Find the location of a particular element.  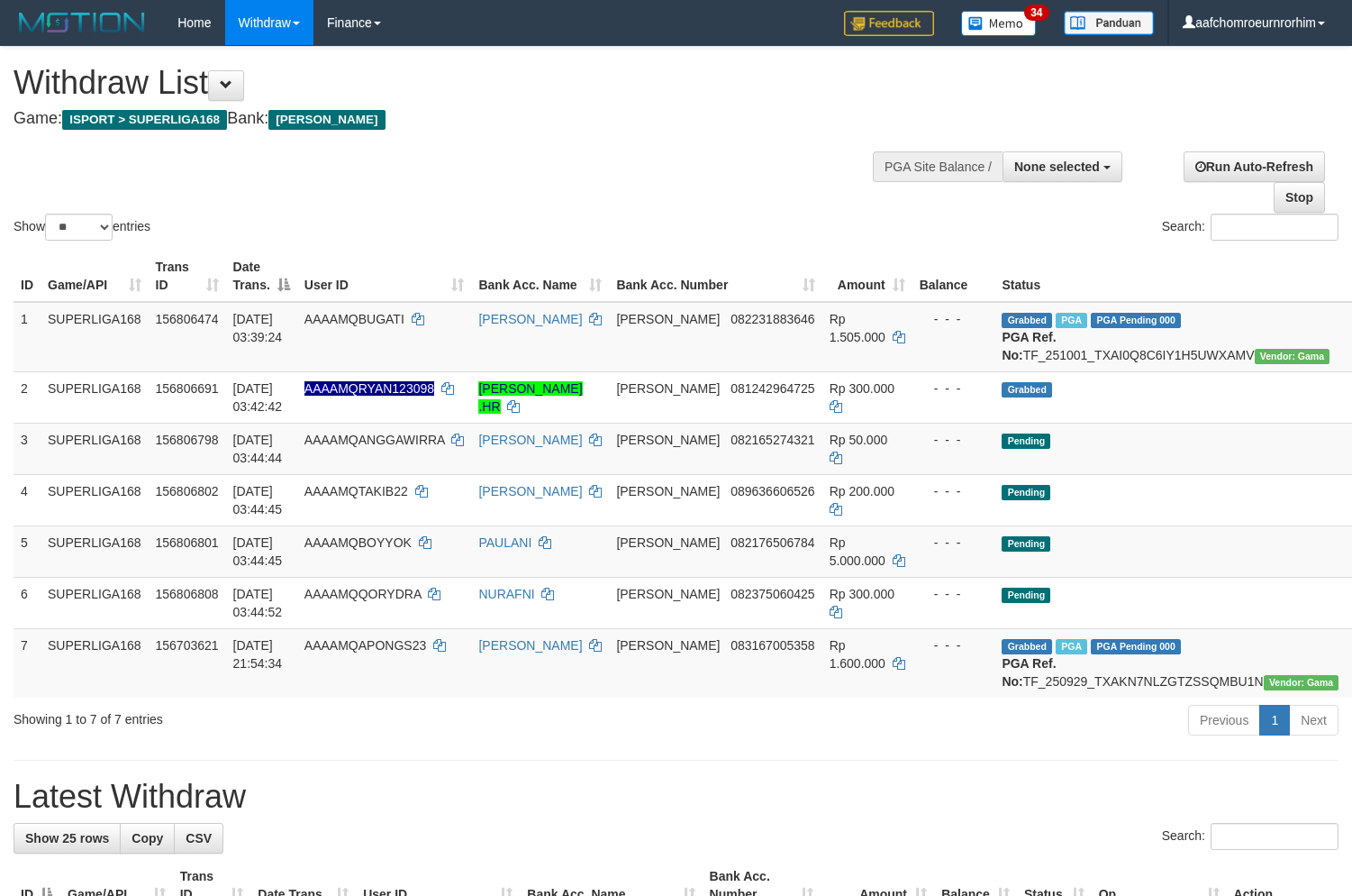

span: Copy 082176506784 to clipboard is located at coordinates (772, 543).